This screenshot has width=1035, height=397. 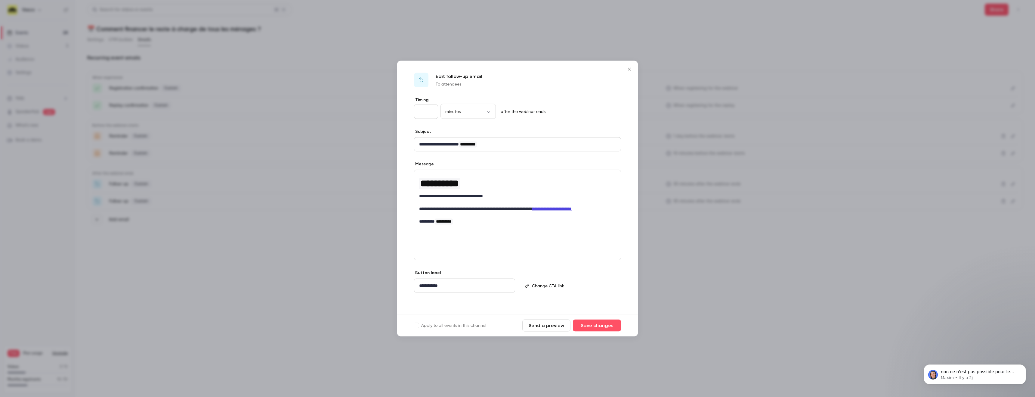 I want to click on button: Save changes, so click(x=597, y=325).